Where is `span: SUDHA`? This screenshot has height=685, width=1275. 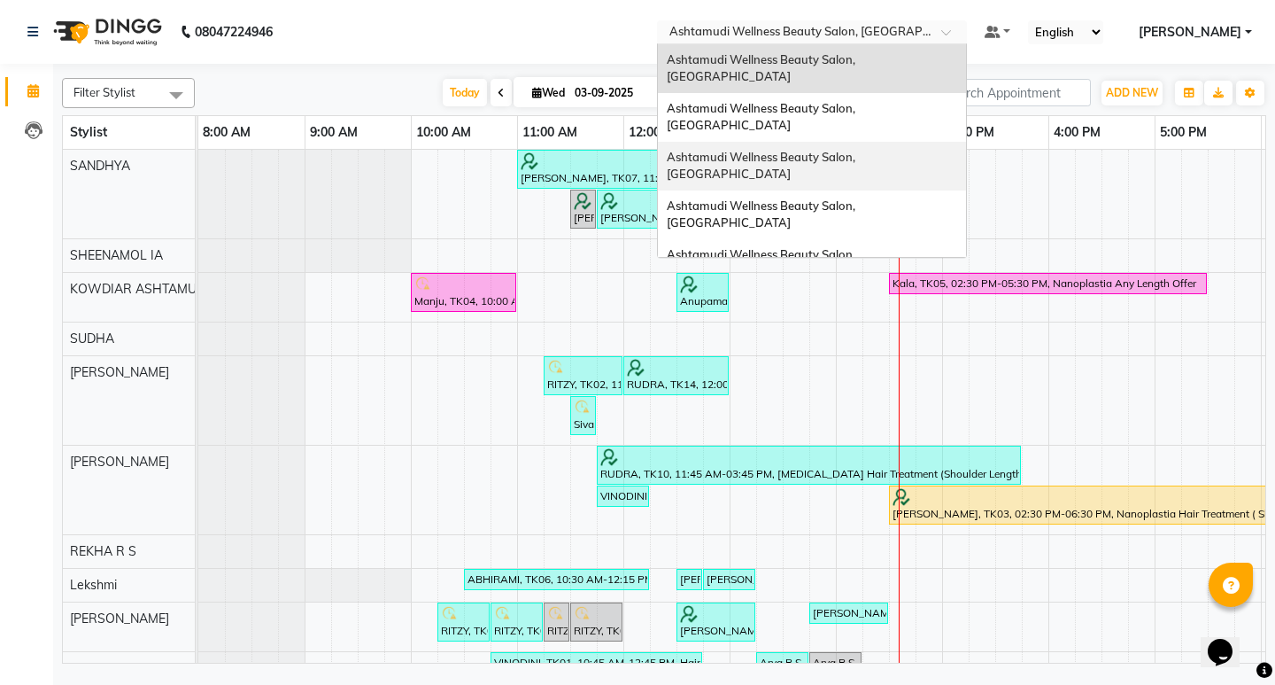 span: SUDHA is located at coordinates (92, 338).